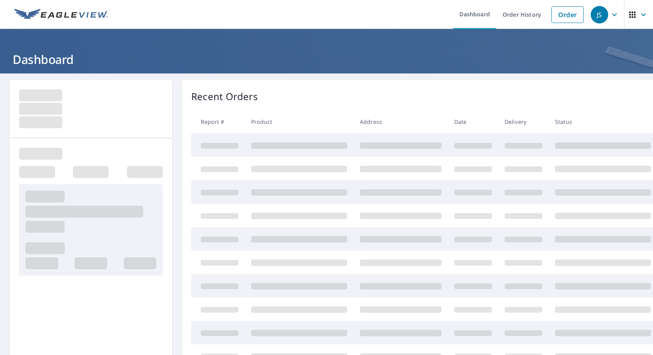 This screenshot has width=653, height=355. What do you see at coordinates (600, 15) in the screenshot?
I see `div: JS` at bounding box center [600, 15].